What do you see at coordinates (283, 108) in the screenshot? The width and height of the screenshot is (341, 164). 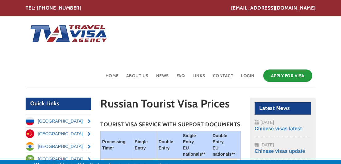 I see `h2: Latest News` at bounding box center [283, 108].